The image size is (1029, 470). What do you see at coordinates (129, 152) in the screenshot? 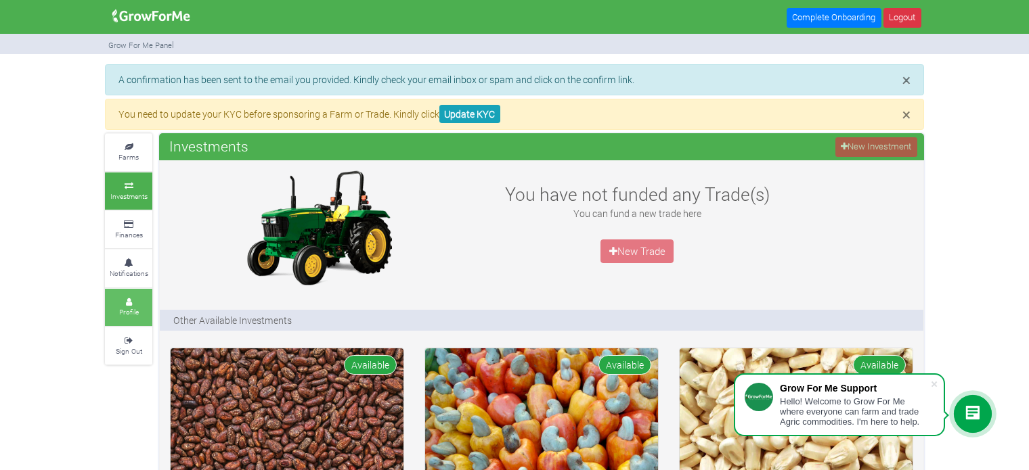
I see `a: Farms` at bounding box center [129, 152].